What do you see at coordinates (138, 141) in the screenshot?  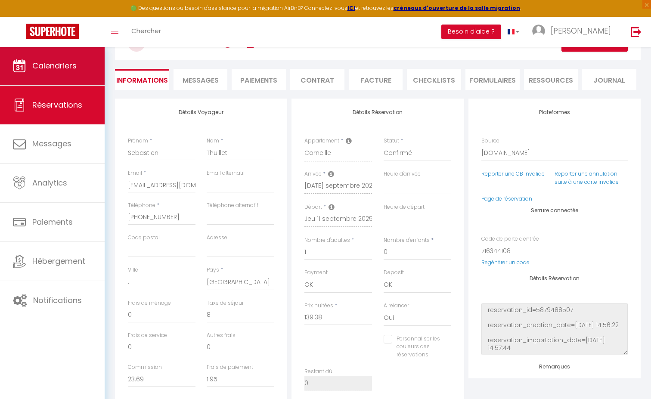 I see `label: Prénom` at bounding box center [138, 141].